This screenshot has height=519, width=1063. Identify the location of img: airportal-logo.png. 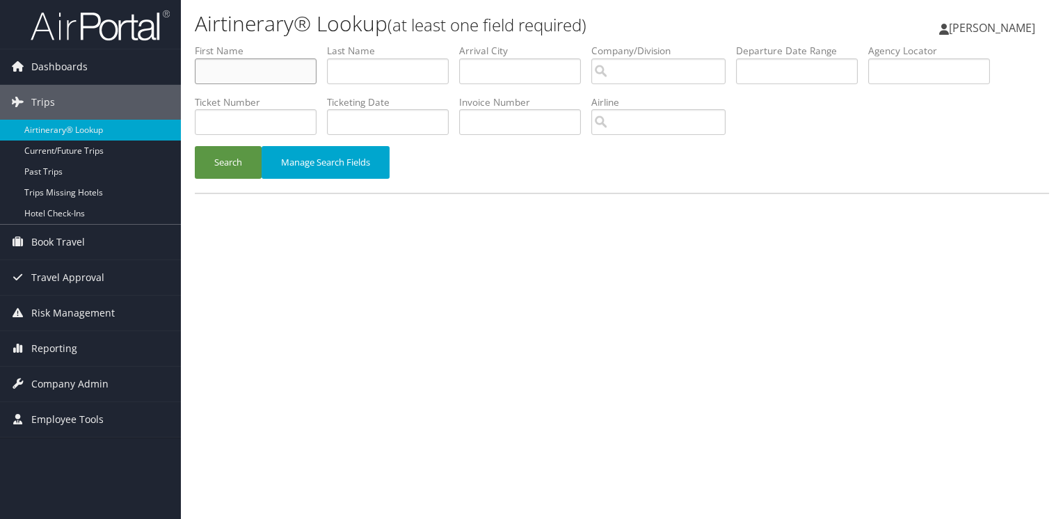
(100, 25).